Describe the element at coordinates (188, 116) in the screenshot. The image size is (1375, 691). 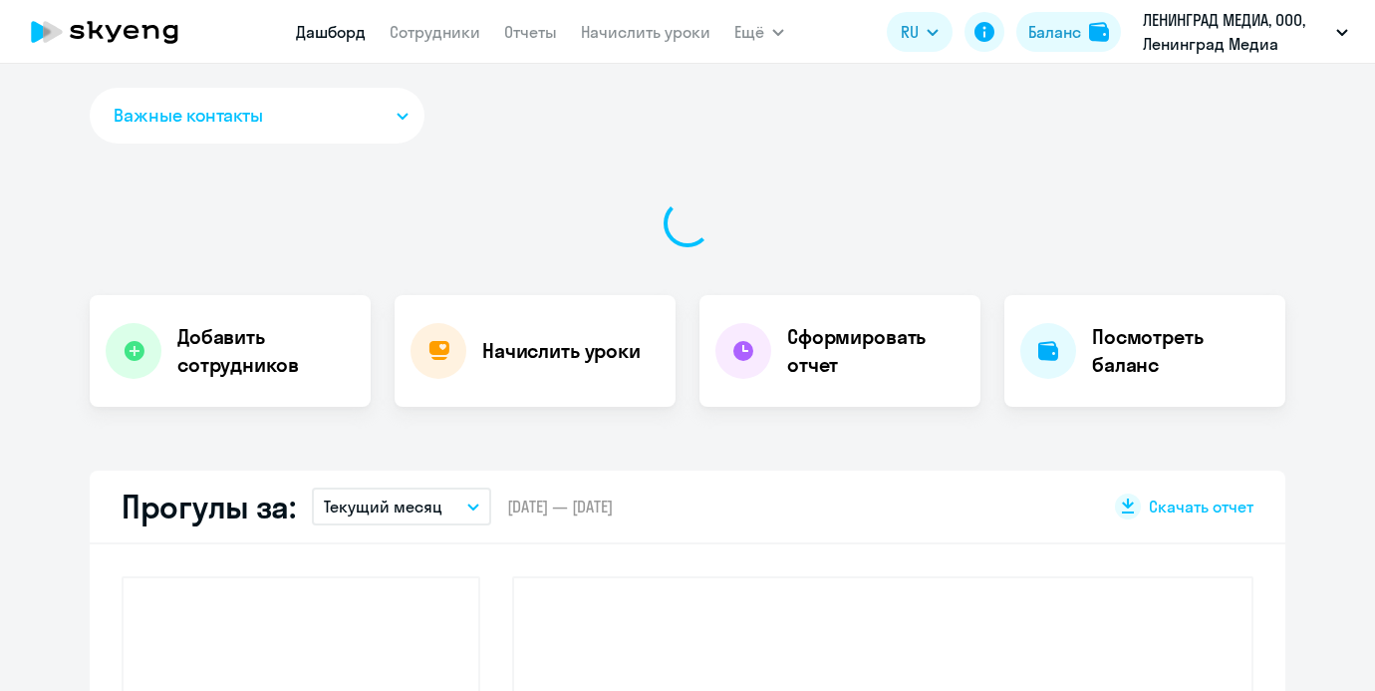
I see `span: Важные контакты` at that location.